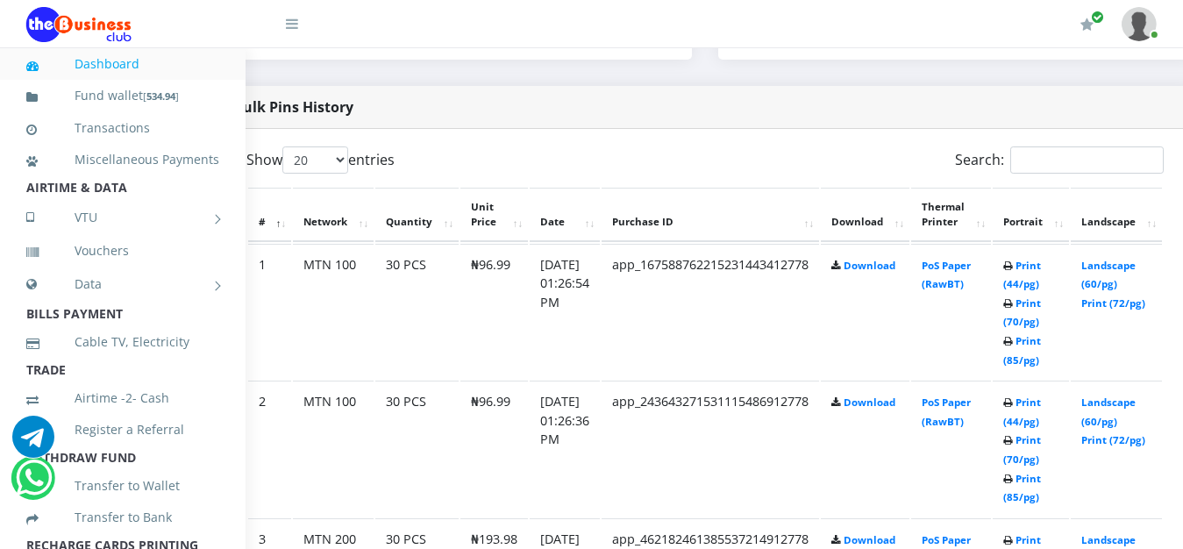 The image size is (1183, 549). I want to click on img: User, so click(1139, 24).